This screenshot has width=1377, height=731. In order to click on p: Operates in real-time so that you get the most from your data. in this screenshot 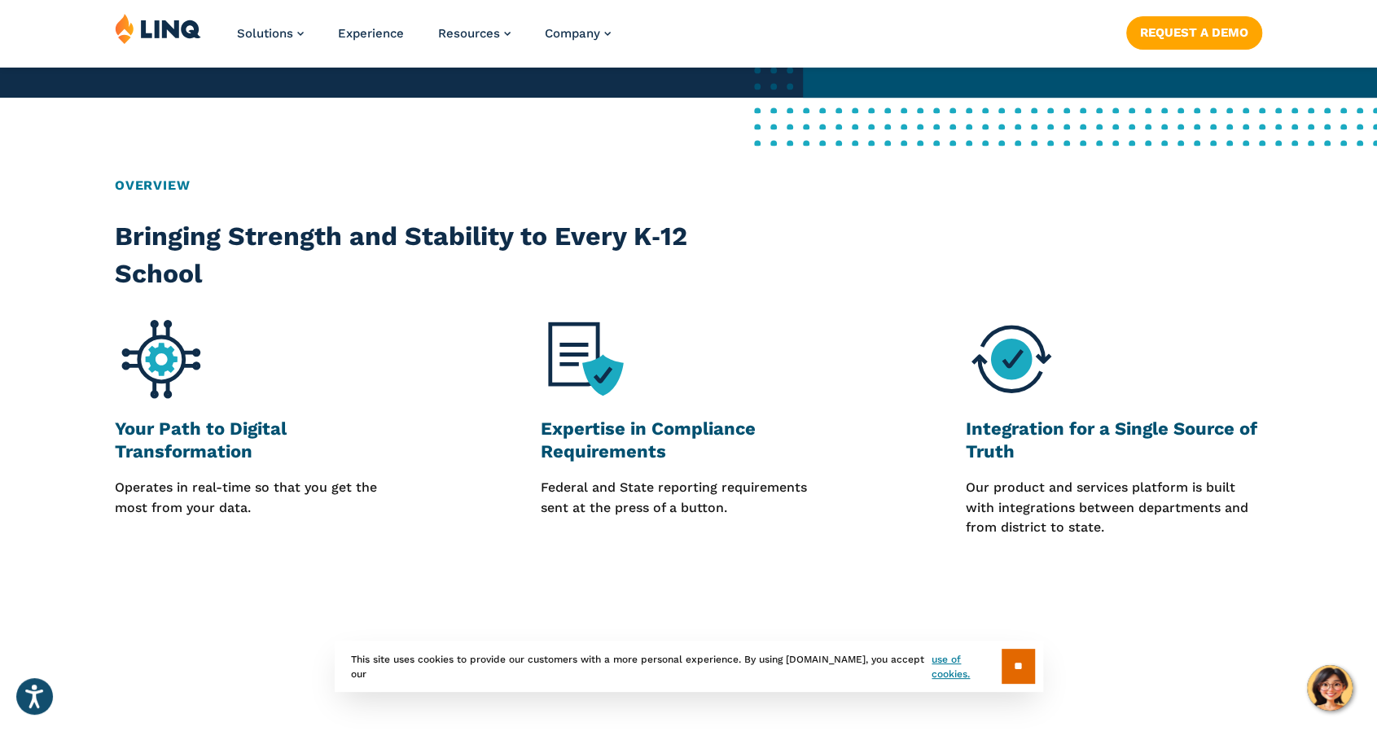, I will do `click(263, 507)`.